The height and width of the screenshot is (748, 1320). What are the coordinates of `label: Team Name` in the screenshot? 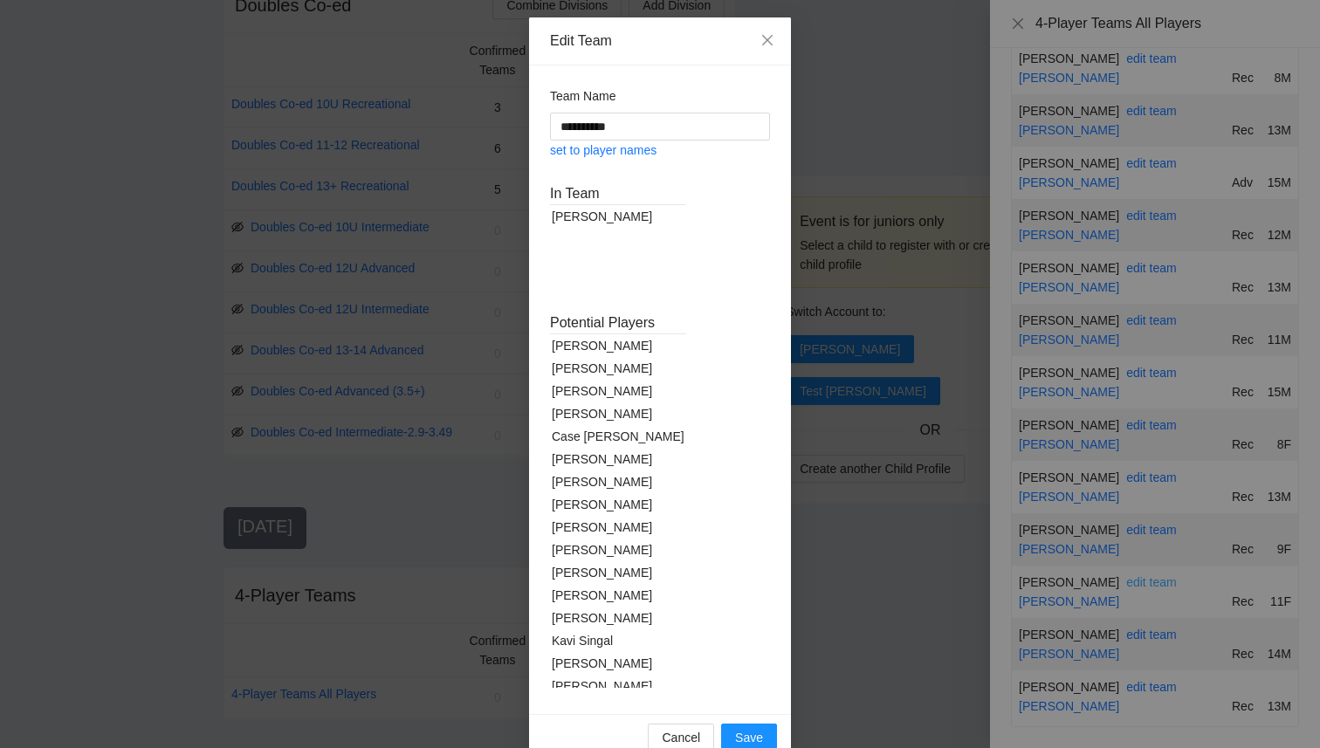 It's located at (582, 96).